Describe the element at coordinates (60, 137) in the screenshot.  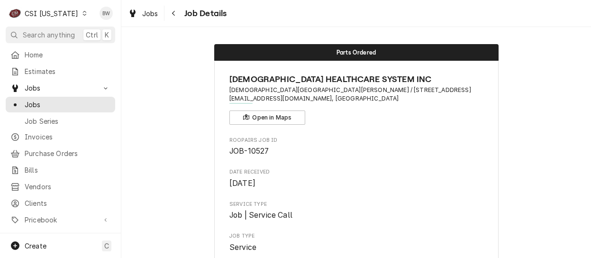
I see `a: Invoices` at that location.